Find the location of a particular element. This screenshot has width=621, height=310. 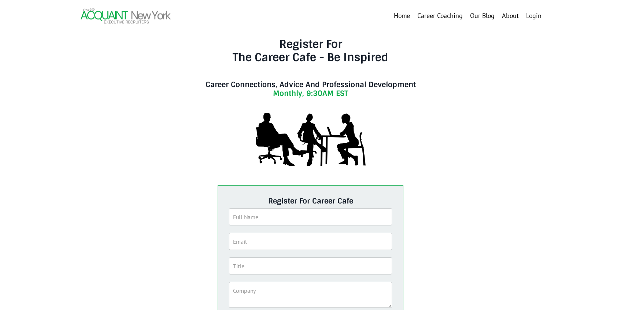

strong: Monthly, 9:30AM EST is located at coordinates (310, 93).